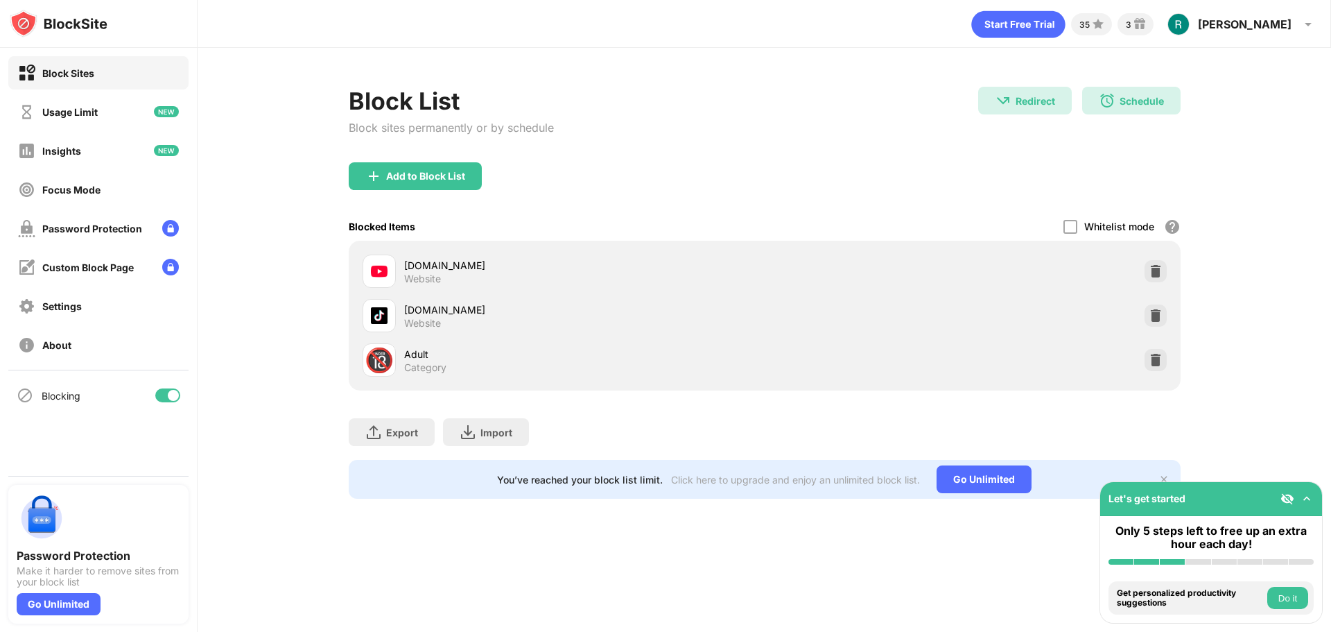 The width and height of the screenshot is (1331, 632). What do you see at coordinates (1018, 24) in the screenshot?
I see `div: animation` at bounding box center [1018, 24].